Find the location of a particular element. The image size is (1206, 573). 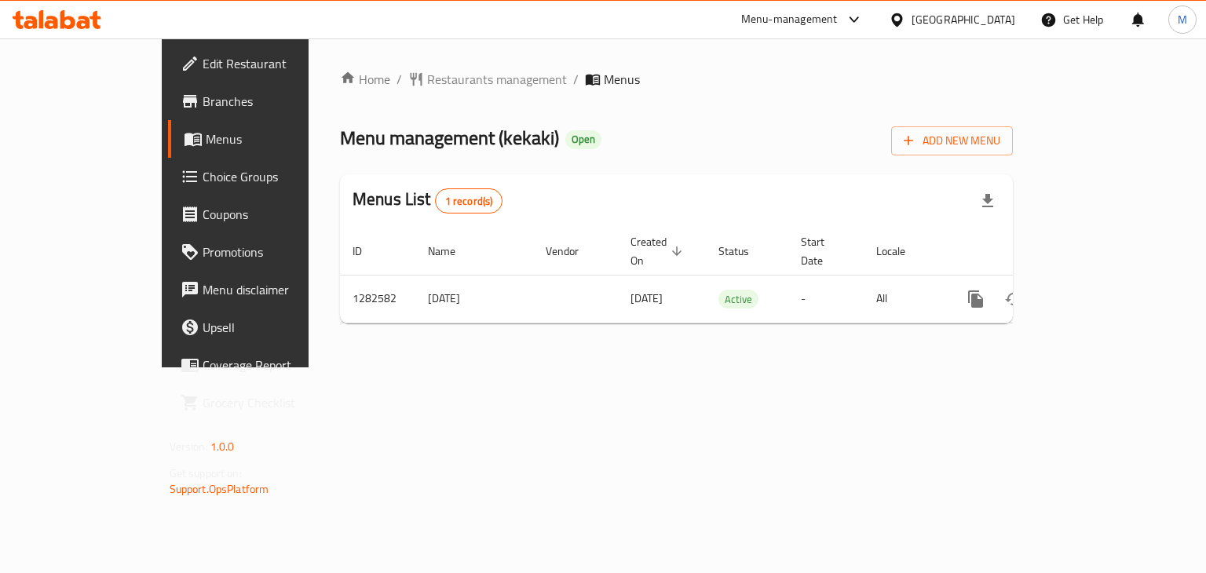

span: Menu management ( kekaki ) is located at coordinates (449, 137).